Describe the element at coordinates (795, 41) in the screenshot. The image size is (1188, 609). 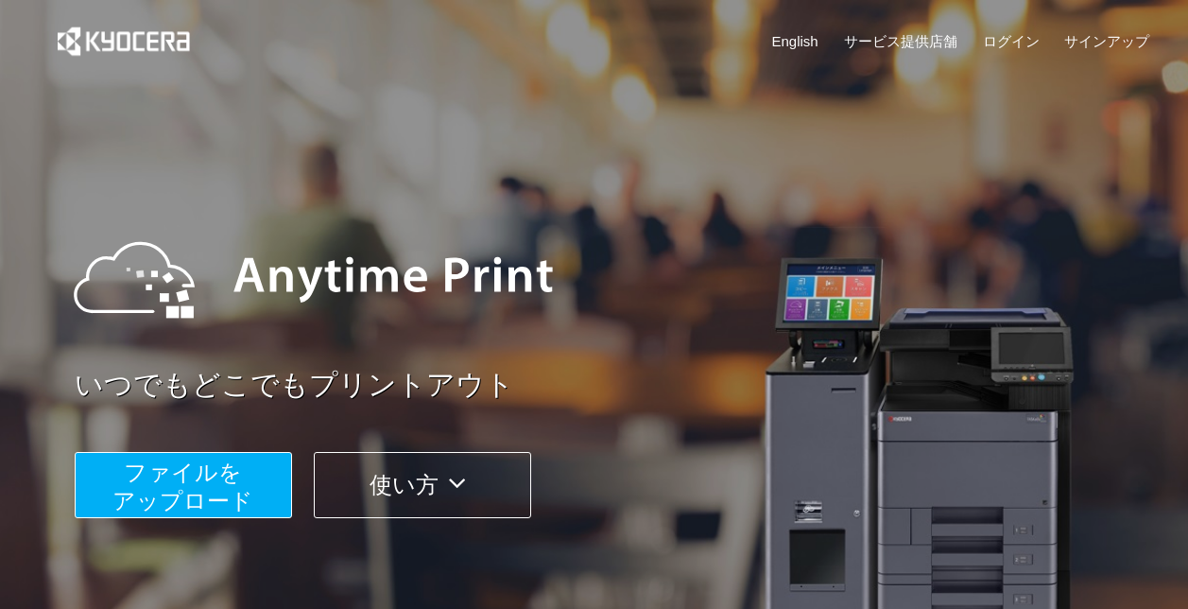
I see `a: English` at that location.